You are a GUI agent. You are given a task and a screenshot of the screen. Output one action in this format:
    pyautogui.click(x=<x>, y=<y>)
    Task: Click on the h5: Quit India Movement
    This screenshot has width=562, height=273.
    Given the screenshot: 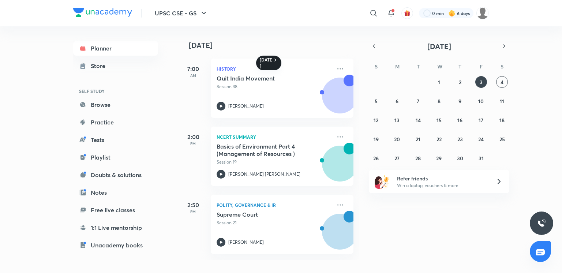 What is the action you would take?
    pyautogui.click(x=262, y=78)
    